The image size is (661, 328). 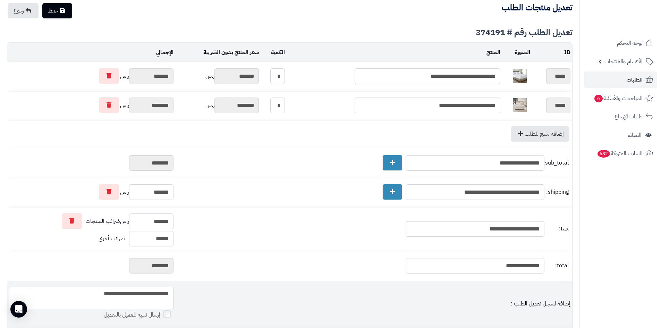 What do you see at coordinates (620, 43) in the screenshot?
I see `a: لوحة التحكم` at bounding box center [620, 43].